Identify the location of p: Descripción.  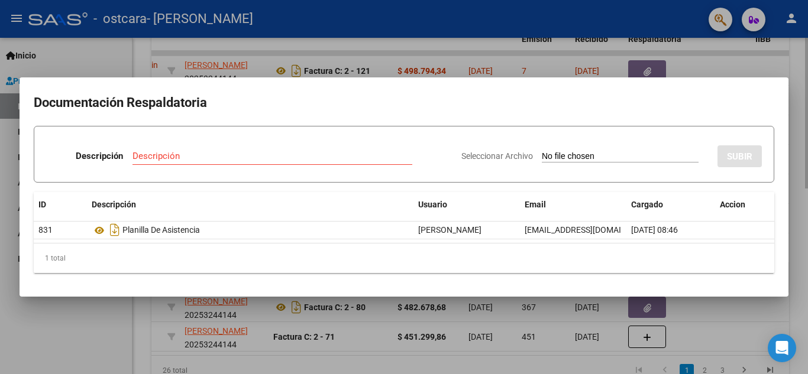
(99, 156).